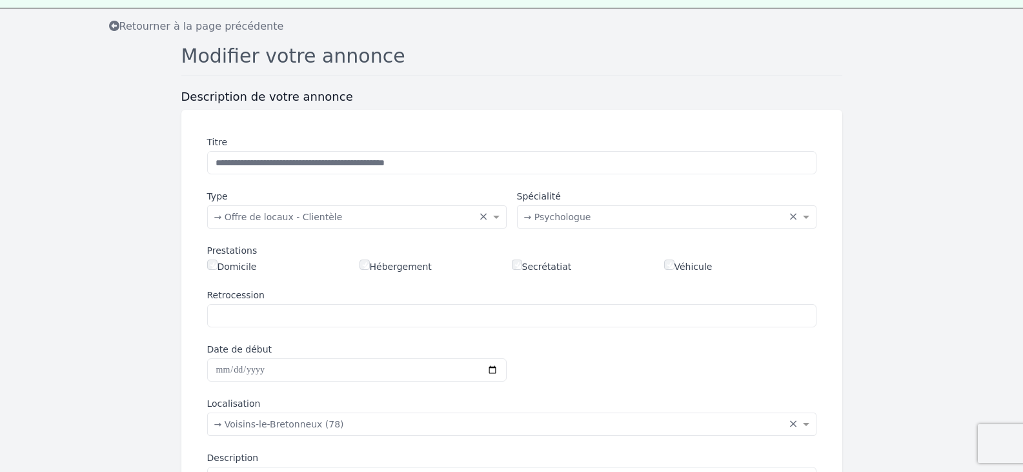 The image size is (1023, 472). I want to click on label: Hébergement, so click(396, 266).